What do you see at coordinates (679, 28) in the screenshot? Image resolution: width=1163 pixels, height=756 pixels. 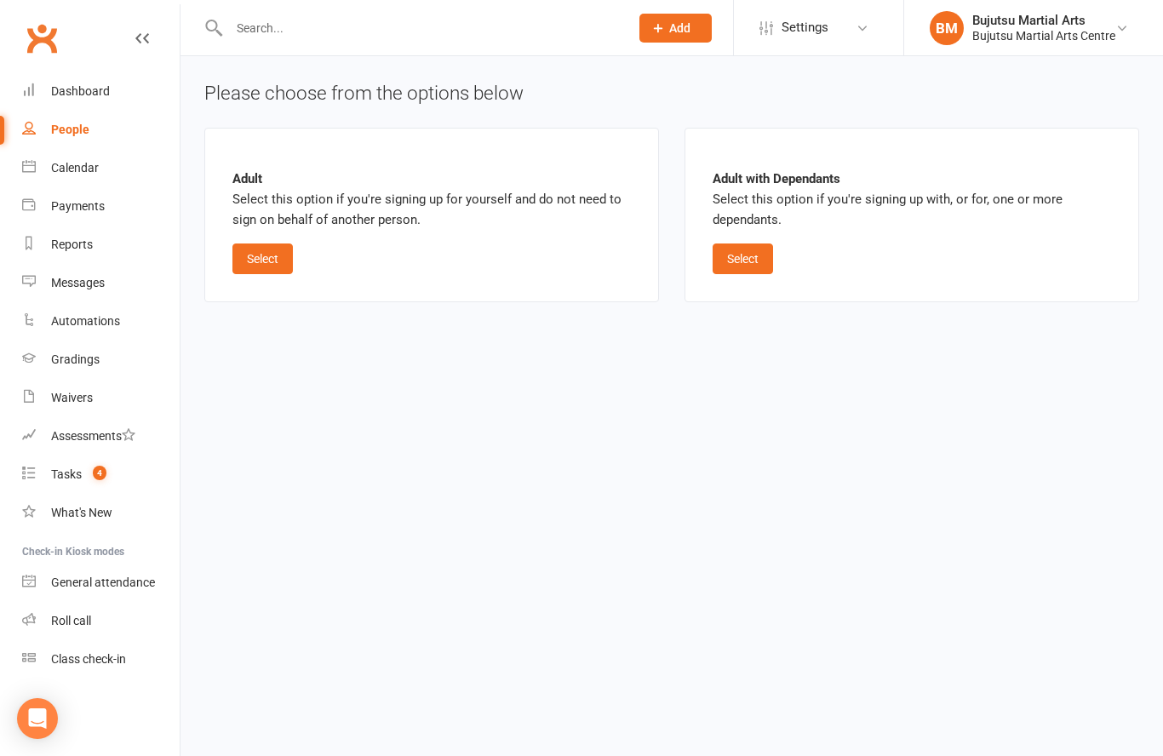 I see `span: Add` at bounding box center [679, 28].